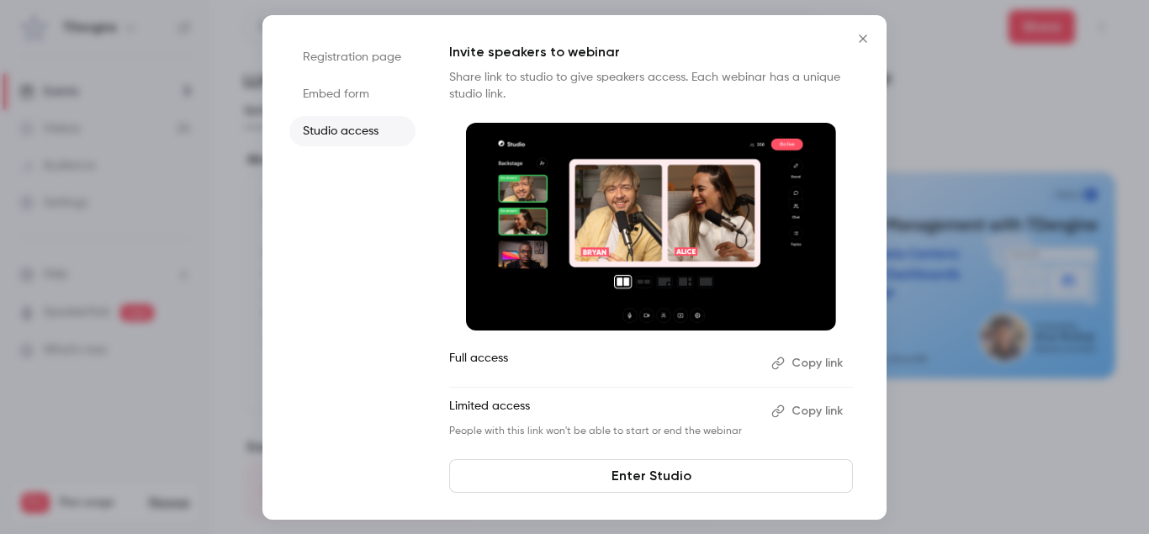 This screenshot has height=534, width=1149. I want to click on p: Full access, so click(603, 364).